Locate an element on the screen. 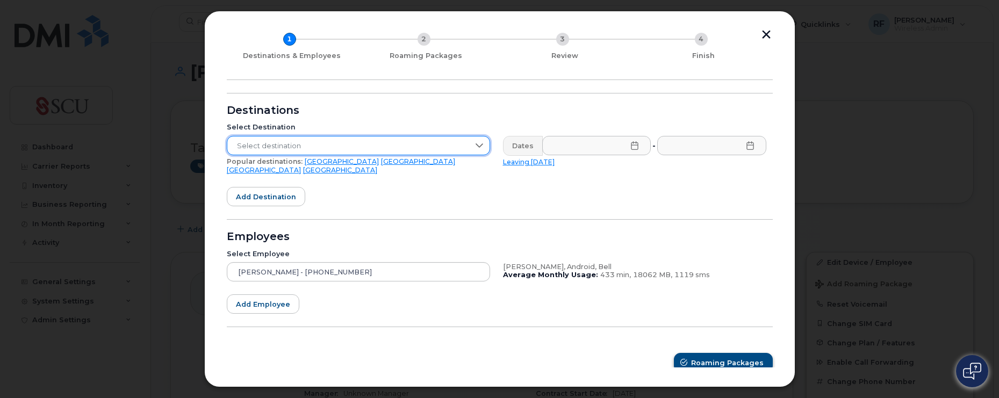 The width and height of the screenshot is (999, 398). button: Add employee is located at coordinates (263, 304).